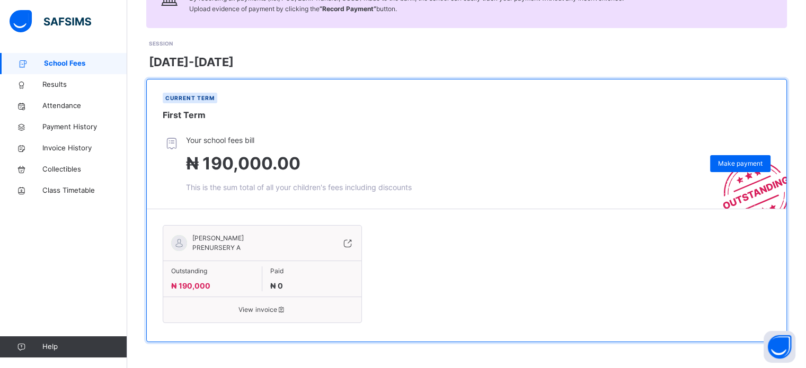 The width and height of the screenshot is (806, 368). Describe the element at coordinates (299, 140) in the screenshot. I see `span: Your school fees bill` at that location.